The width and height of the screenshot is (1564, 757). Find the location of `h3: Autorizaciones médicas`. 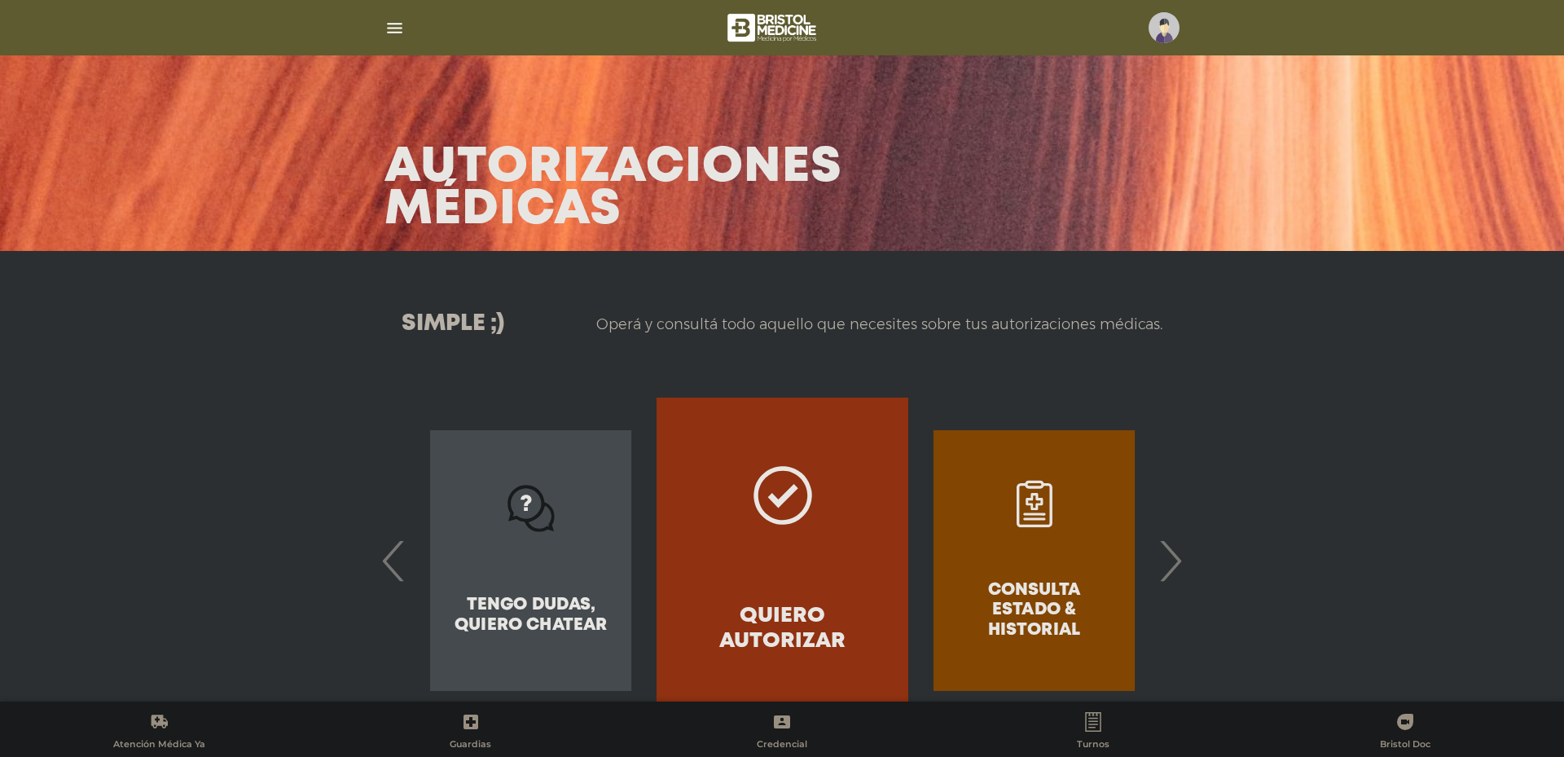

h3: Autorizaciones médicas is located at coordinates (613, 189).